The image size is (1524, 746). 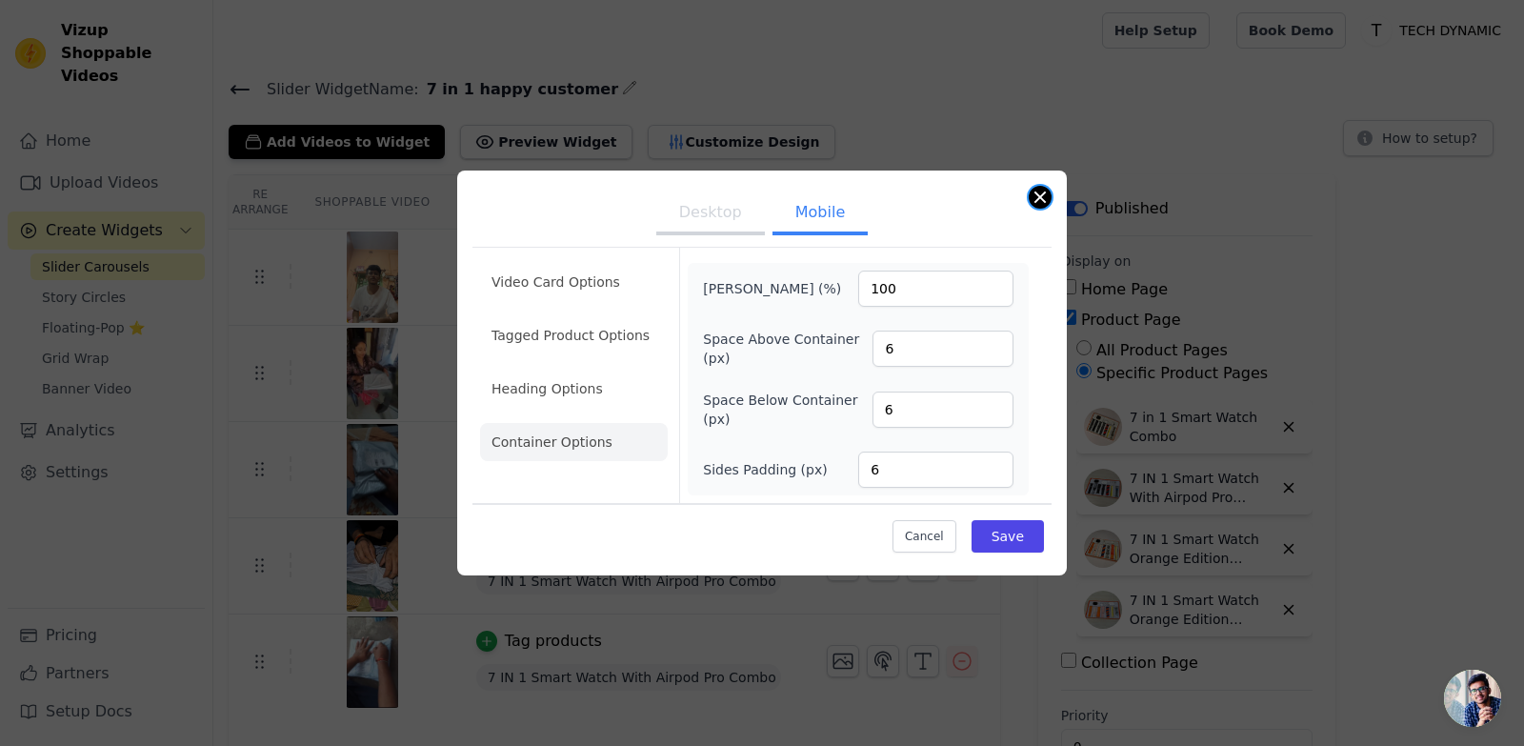 What do you see at coordinates (573, 335) in the screenshot?
I see `li: Tagged Product Options` at bounding box center [573, 335].